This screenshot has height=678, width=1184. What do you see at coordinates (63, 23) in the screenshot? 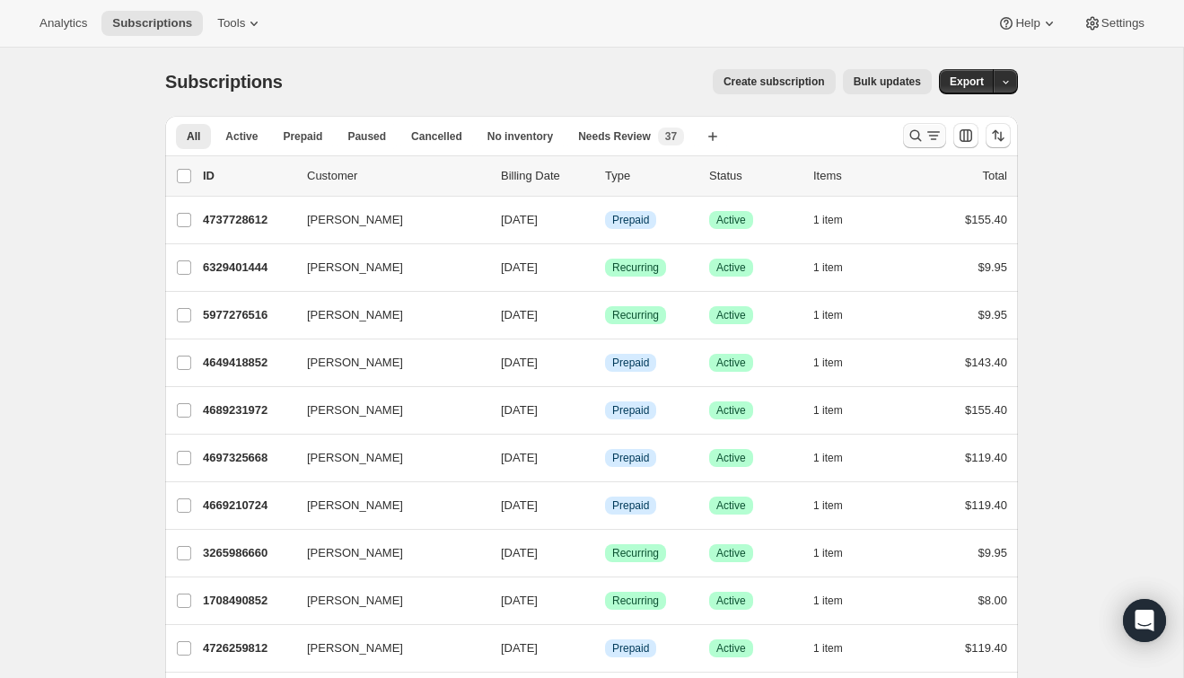
I see `span: Analytics` at bounding box center [63, 23].